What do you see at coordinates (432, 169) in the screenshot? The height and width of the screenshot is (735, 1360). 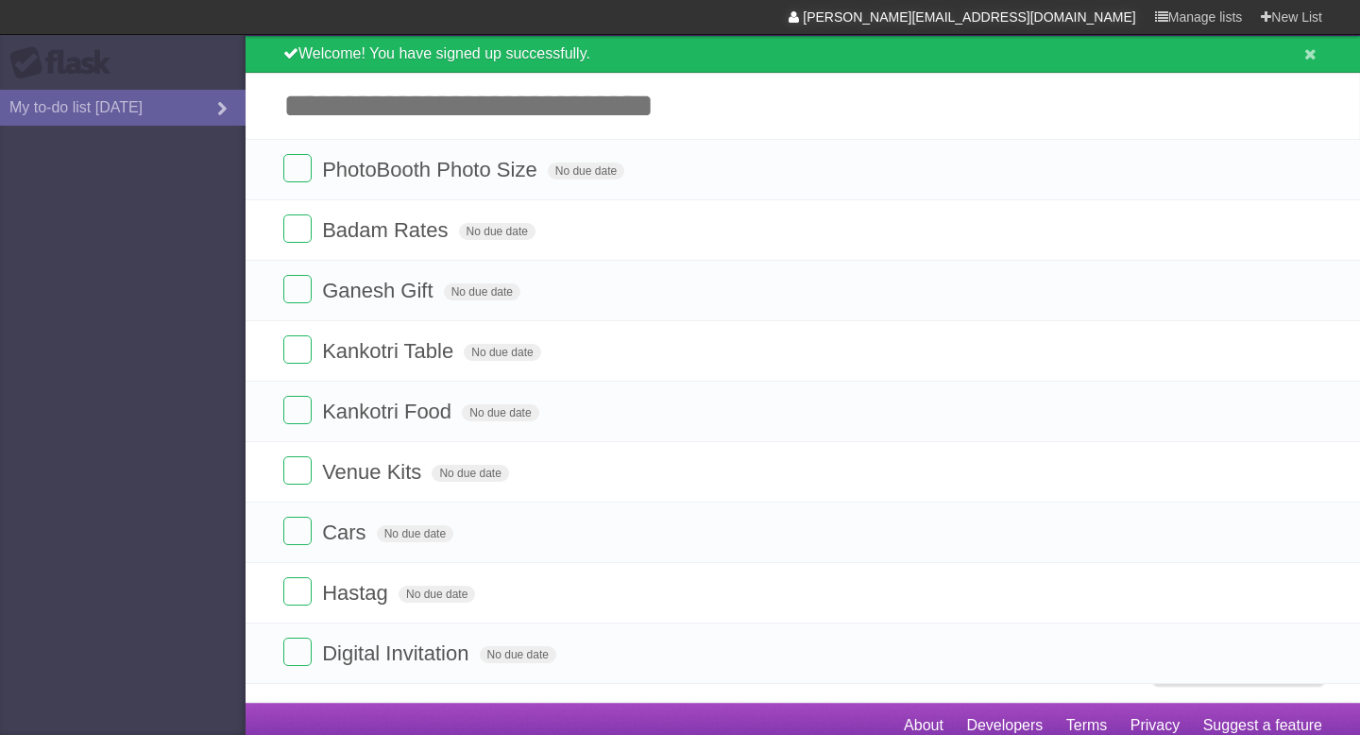 I see `span: PhotoBooth Photo Size` at bounding box center [432, 169].